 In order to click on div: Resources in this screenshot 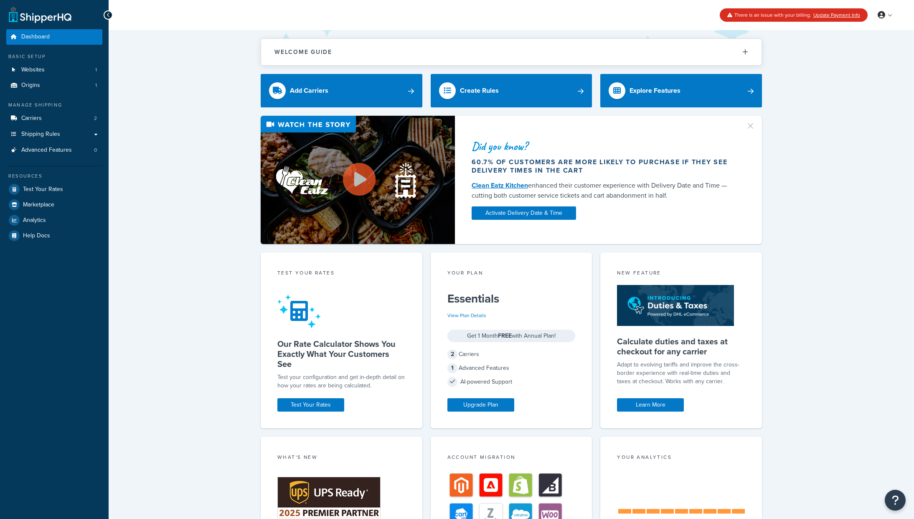, I will do `click(54, 176)`.